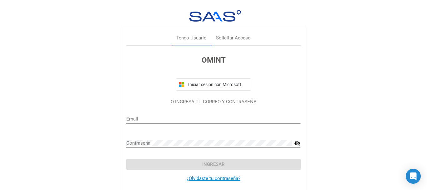 The image size is (427, 190). What do you see at coordinates (213, 60) in the screenshot?
I see `h3: OMINT` at bounding box center [213, 60].